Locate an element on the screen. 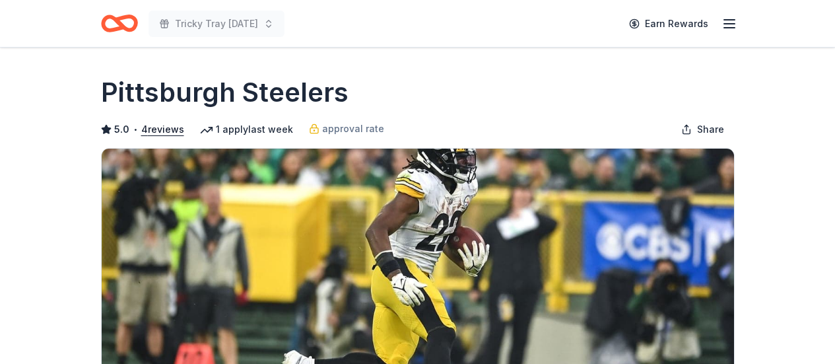 The image size is (835, 364). button: Share is located at coordinates (702, 129).